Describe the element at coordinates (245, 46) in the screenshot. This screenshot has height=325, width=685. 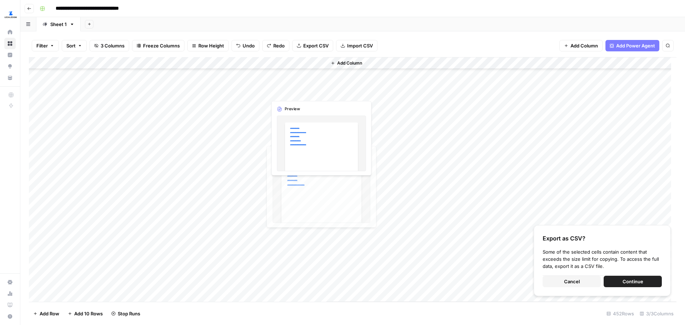
I see `button: Undo` at that location.